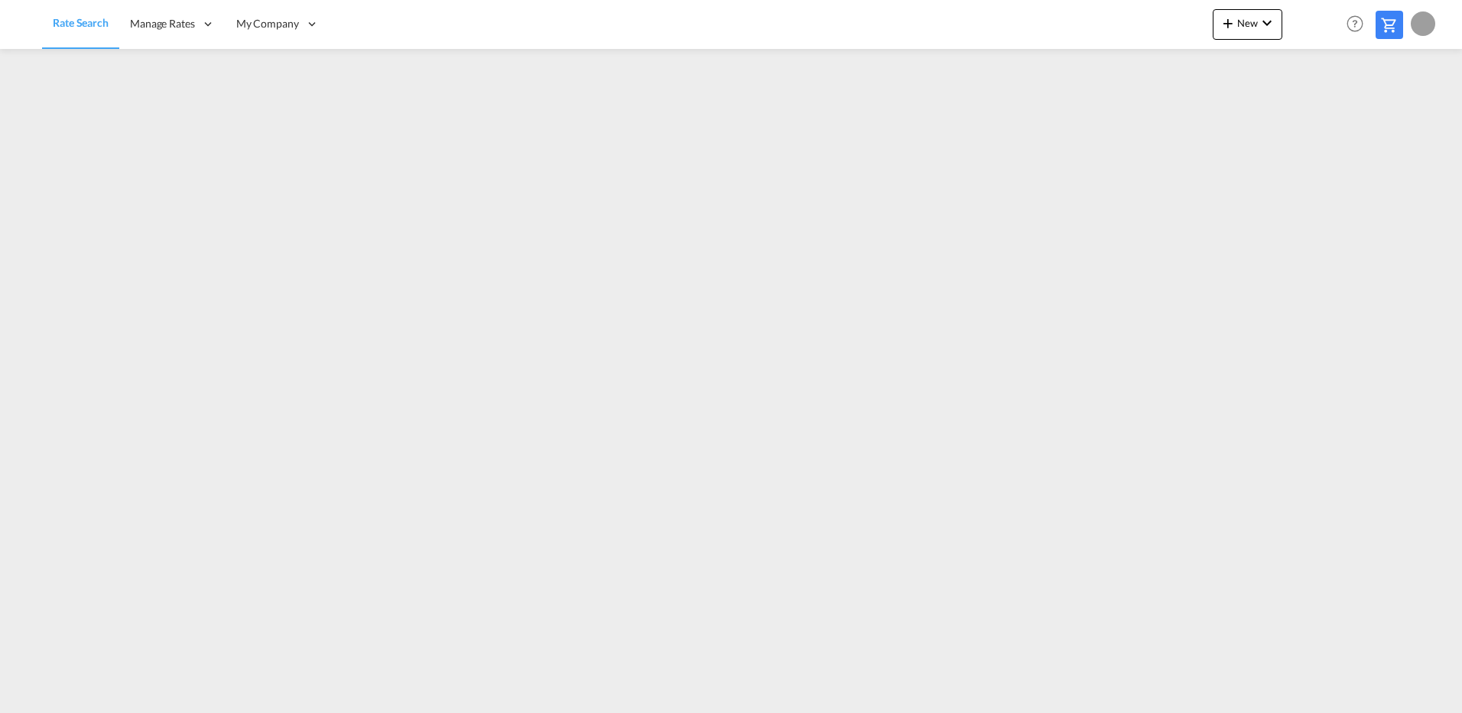 This screenshot has height=713, width=1462. I want to click on span: Manage Rates, so click(162, 24).